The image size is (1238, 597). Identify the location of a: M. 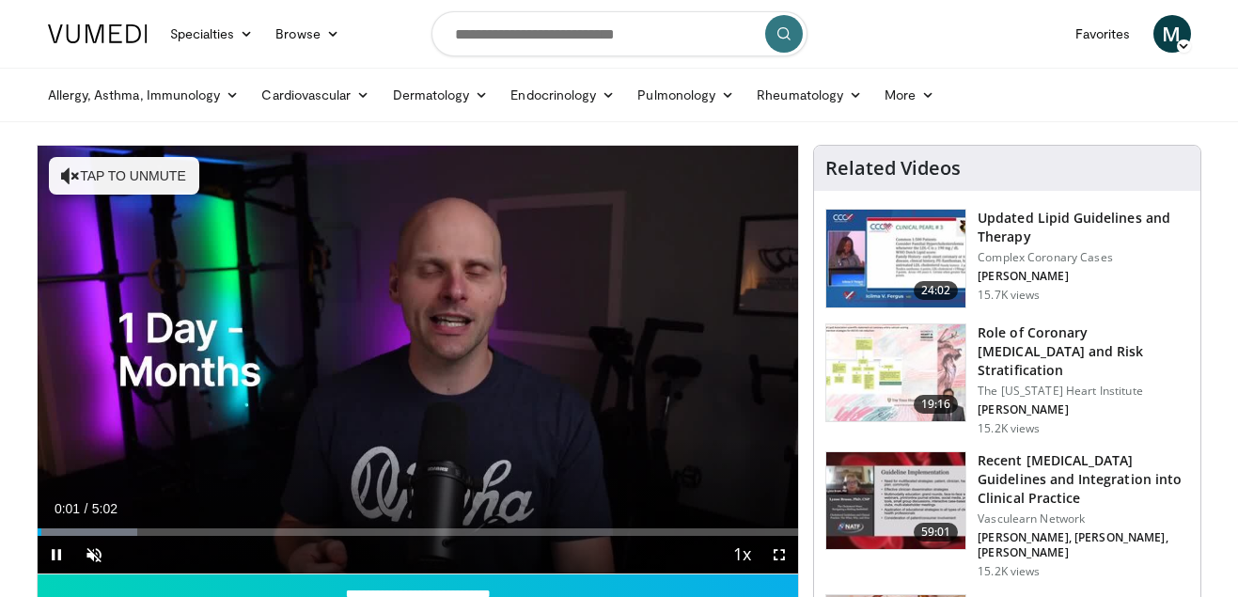
(1172, 34).